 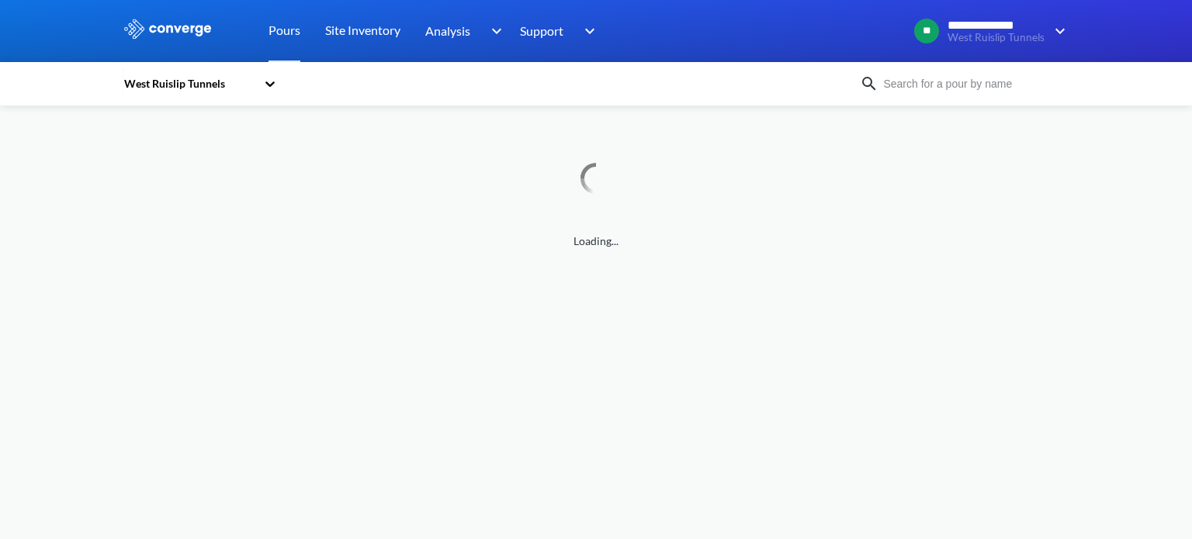 What do you see at coordinates (995, 37) in the screenshot?
I see `span: West Ruislip Tunnels` at bounding box center [995, 37].